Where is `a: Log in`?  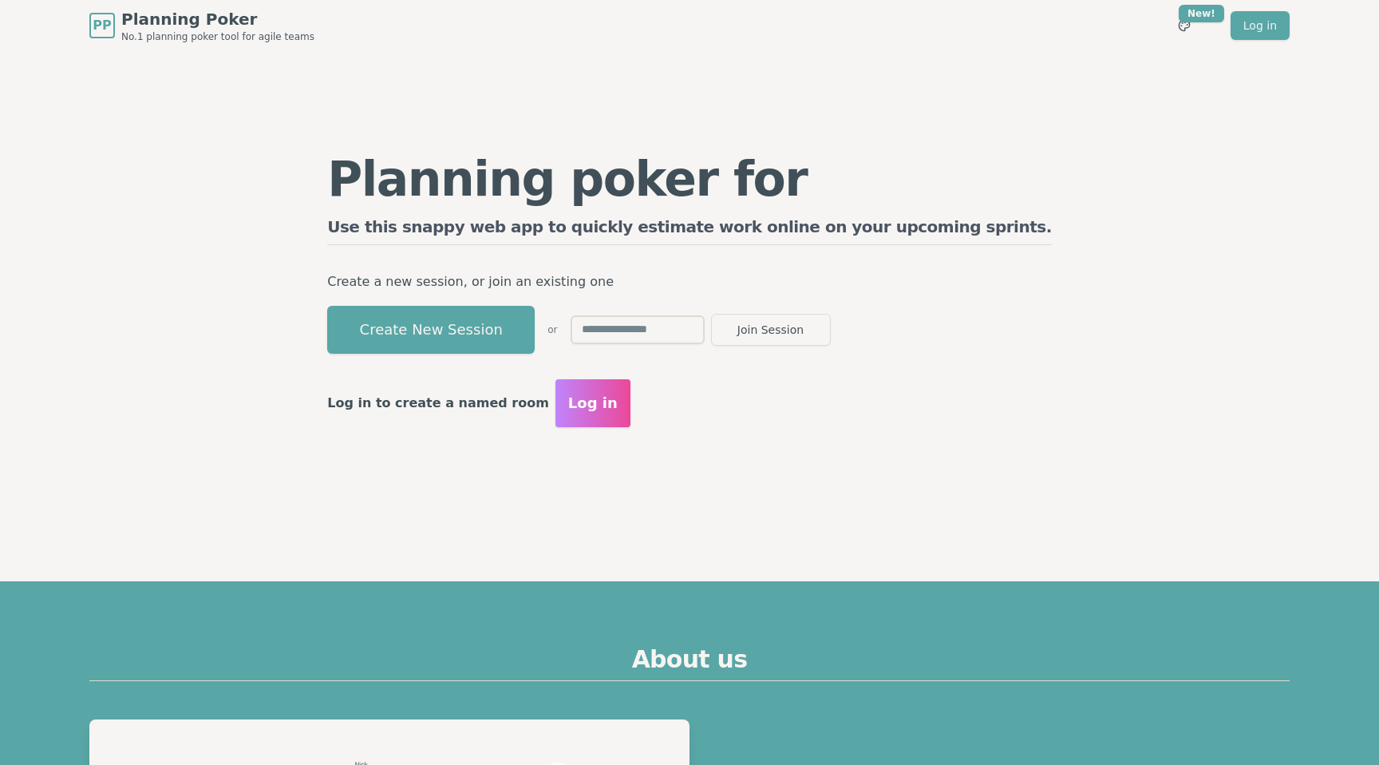
a: Log in is located at coordinates (1260, 26).